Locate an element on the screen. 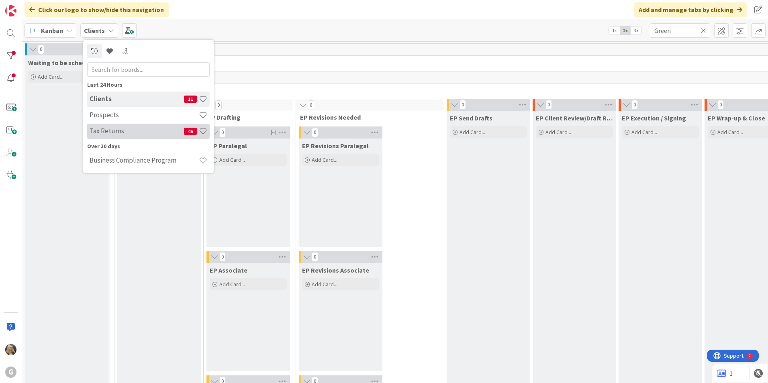  span: Support is located at coordinates (27, 6).